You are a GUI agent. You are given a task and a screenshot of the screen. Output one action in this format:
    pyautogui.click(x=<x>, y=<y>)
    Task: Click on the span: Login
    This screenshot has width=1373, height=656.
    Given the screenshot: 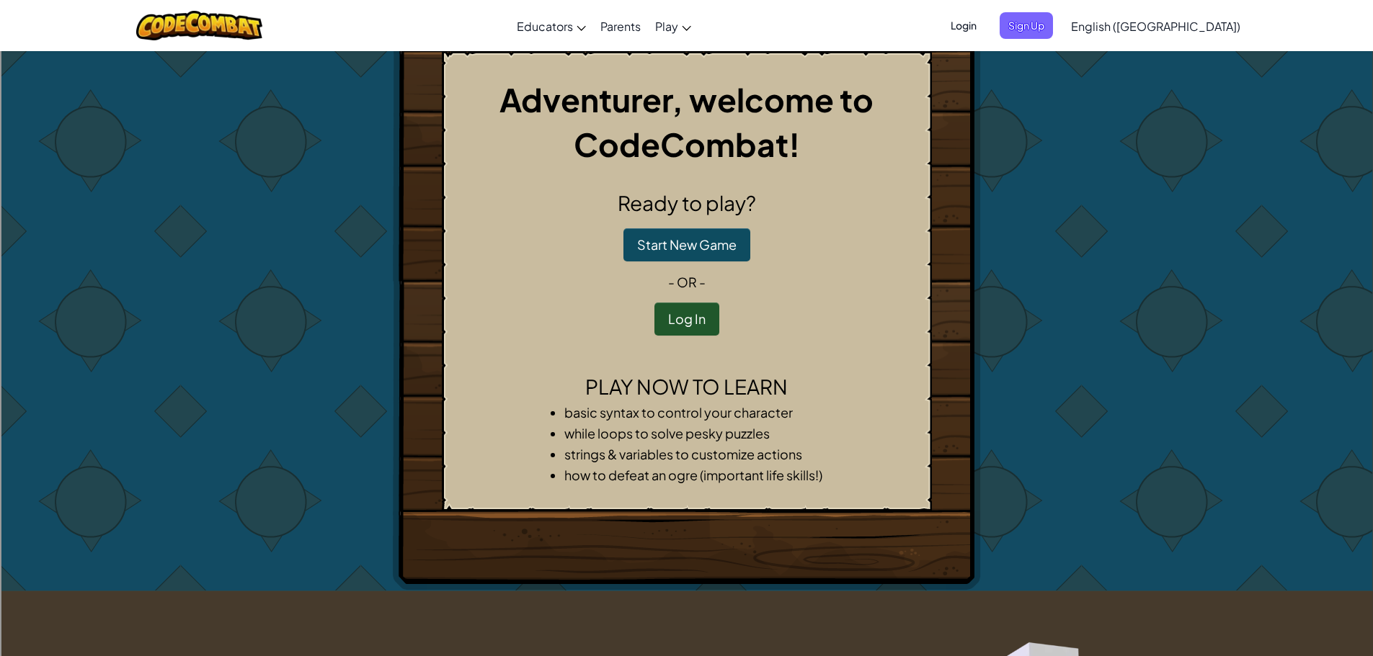 What is the action you would take?
    pyautogui.click(x=963, y=25)
    